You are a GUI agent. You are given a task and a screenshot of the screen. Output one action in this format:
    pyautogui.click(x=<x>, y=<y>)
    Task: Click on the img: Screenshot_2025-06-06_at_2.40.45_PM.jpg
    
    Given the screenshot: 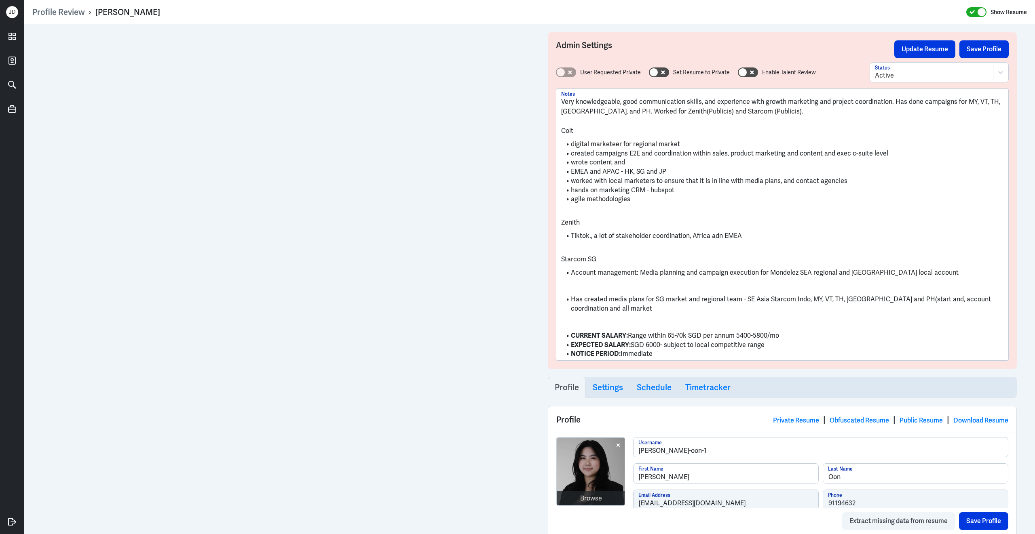 What is the action you would take?
    pyautogui.click(x=591, y=472)
    